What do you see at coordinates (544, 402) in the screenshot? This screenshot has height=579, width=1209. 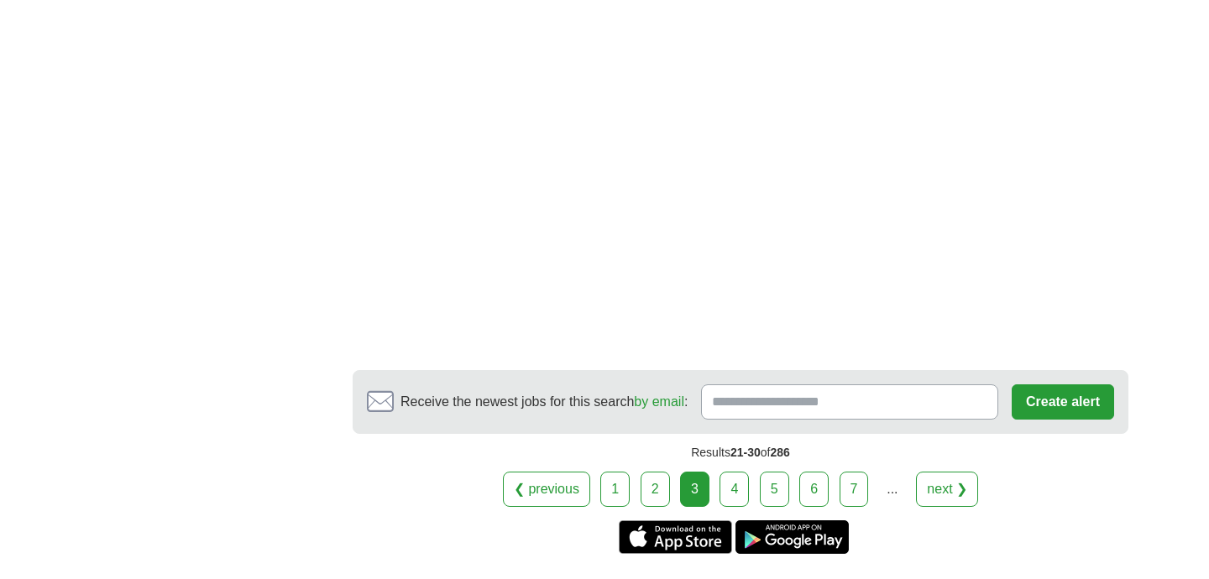 I see `span: Receive the newest jobs for this search :` at bounding box center [544, 402].